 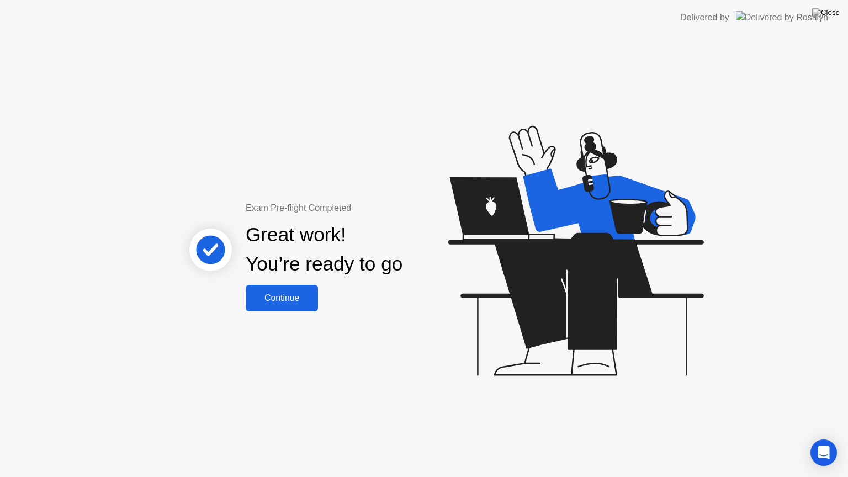 I want to click on img: Close, so click(x=826, y=13).